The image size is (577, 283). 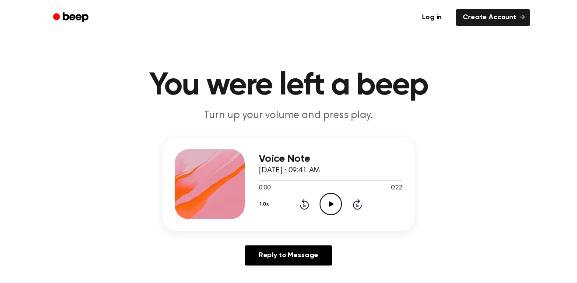 I want to click on button: 1.0x, so click(x=265, y=204).